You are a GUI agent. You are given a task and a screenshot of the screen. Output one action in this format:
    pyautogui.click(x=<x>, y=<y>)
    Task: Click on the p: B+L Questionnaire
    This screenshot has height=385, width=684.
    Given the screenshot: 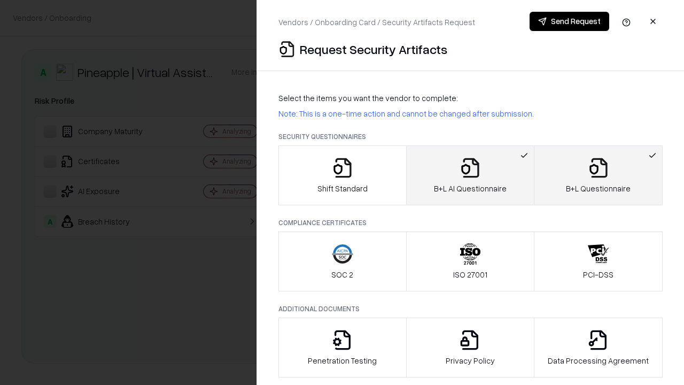 What is the action you would take?
    pyautogui.click(x=598, y=188)
    